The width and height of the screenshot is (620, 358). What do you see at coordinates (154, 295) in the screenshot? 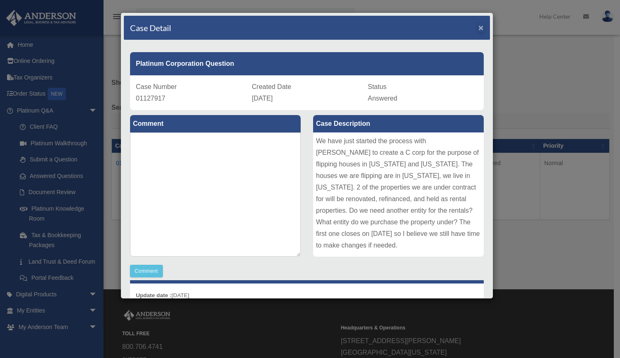
I see `b: Update date :` at bounding box center [154, 295].